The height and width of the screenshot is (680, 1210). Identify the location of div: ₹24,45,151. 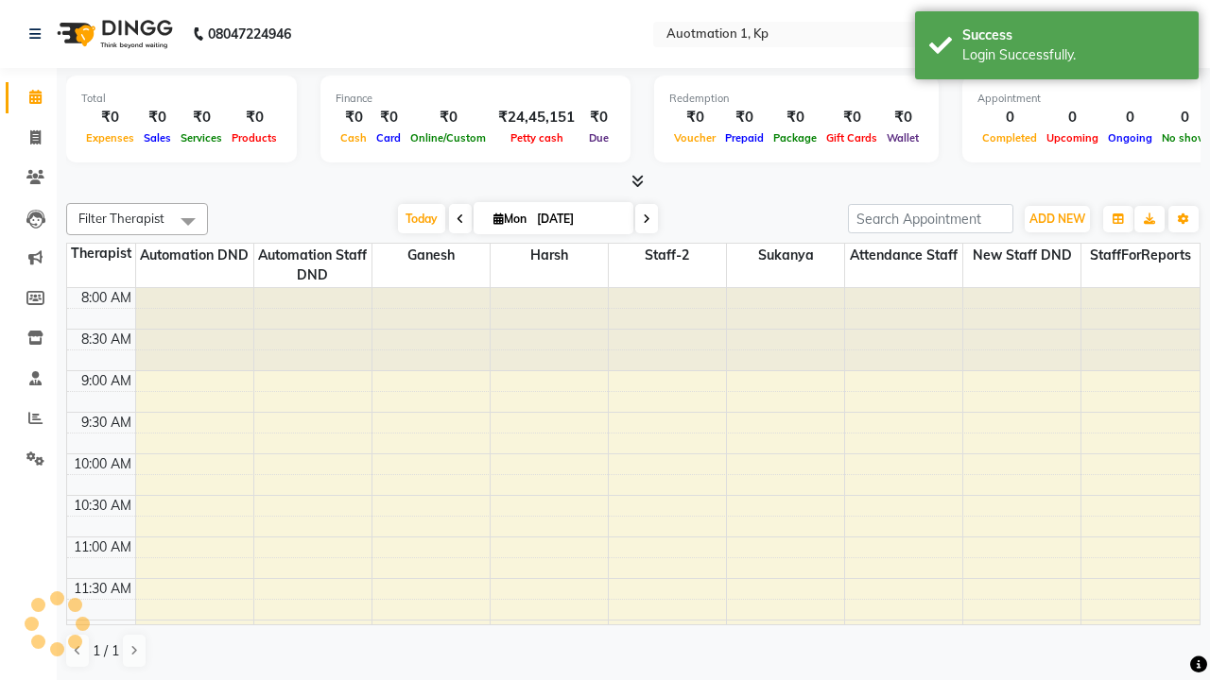
(536, 117).